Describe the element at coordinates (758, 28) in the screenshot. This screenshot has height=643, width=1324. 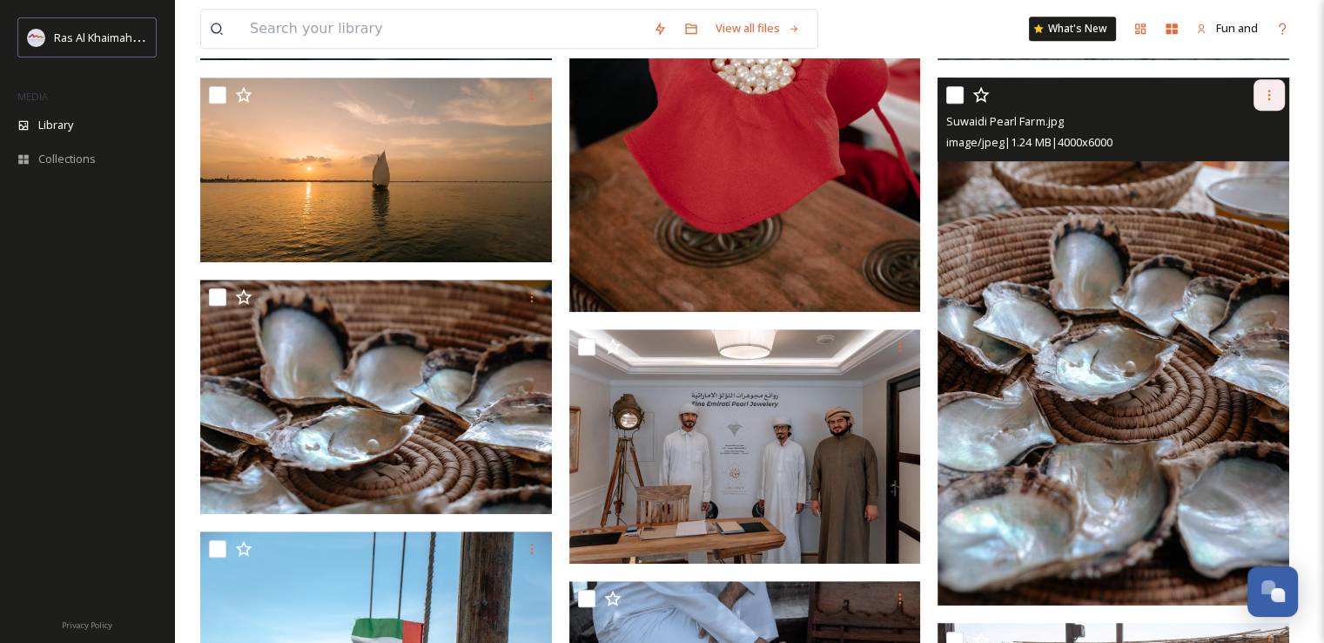
I see `div: View all files` at that location.